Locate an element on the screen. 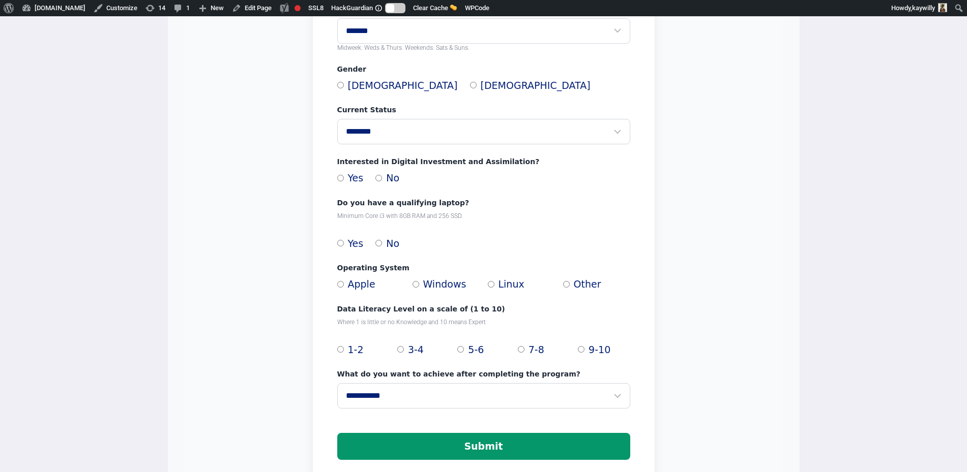 The width and height of the screenshot is (967, 472). label: Interested in Digital Investment and Assimilation? is located at coordinates (484, 162).